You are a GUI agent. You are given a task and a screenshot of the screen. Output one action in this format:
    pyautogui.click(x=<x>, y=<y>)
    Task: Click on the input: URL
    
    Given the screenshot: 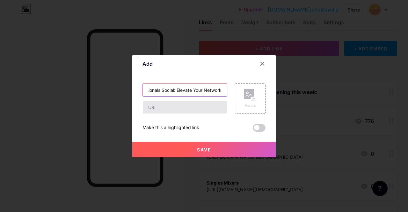 What is the action you would take?
    pyautogui.click(x=185, y=107)
    